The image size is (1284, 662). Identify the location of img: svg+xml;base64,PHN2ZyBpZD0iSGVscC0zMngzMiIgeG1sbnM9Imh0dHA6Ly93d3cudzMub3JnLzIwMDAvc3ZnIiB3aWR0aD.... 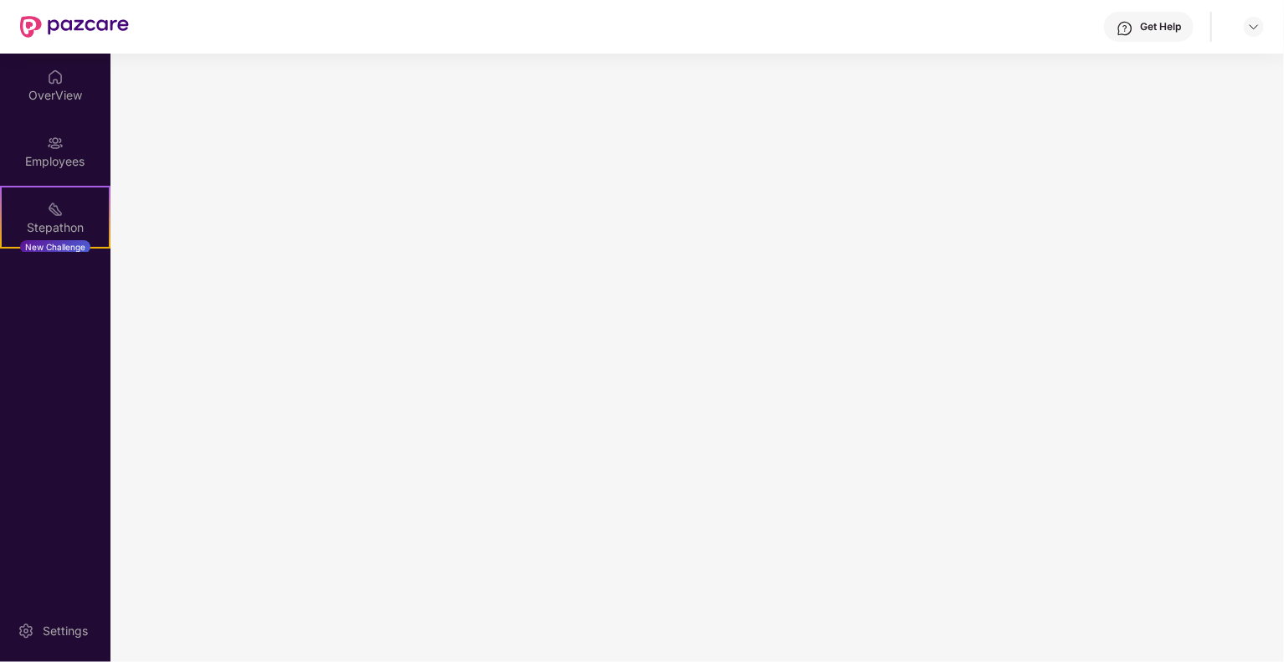
(1125, 28).